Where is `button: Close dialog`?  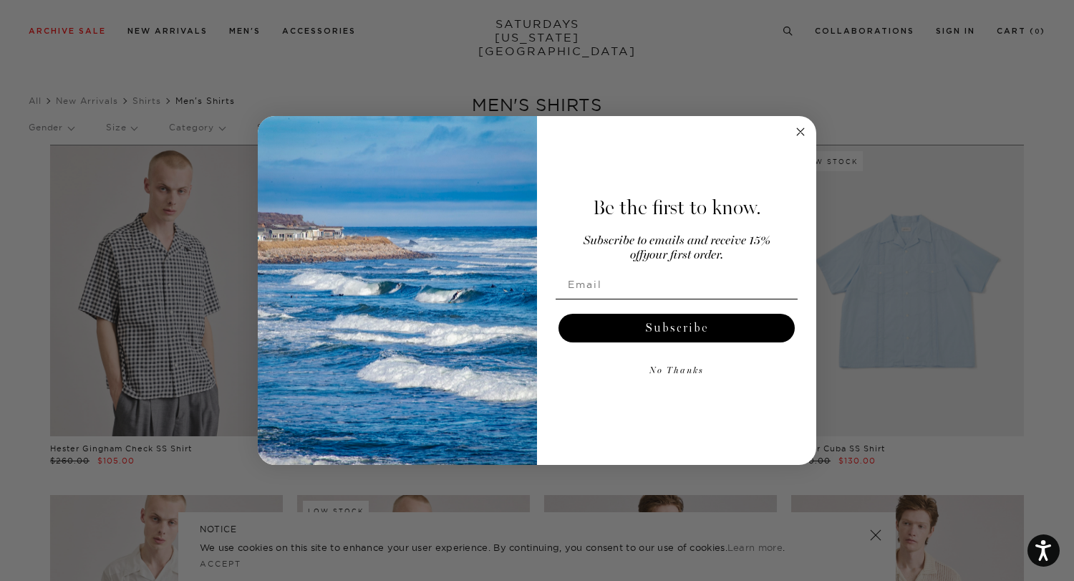
button: Close dialog is located at coordinates (800, 132).